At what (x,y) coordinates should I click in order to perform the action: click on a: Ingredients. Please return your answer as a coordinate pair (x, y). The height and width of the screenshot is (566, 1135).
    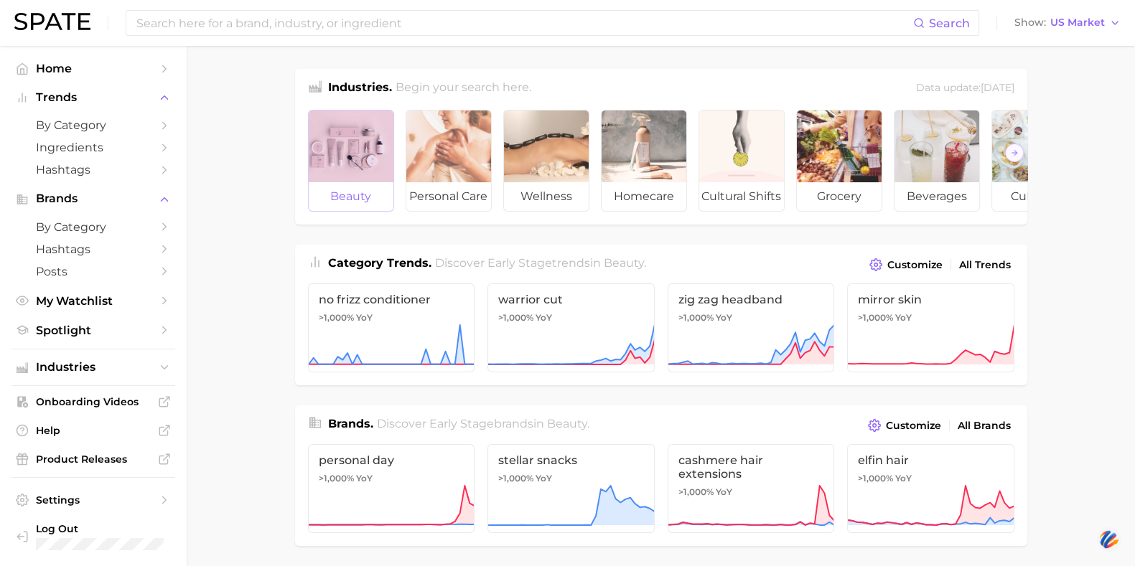
    Looking at the image, I should click on (93, 147).